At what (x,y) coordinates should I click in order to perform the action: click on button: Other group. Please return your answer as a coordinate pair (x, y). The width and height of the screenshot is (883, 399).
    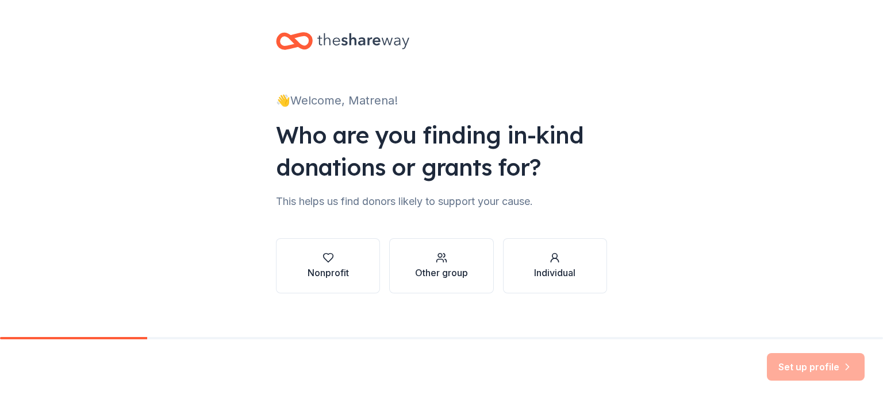
    Looking at the image, I should click on (441, 266).